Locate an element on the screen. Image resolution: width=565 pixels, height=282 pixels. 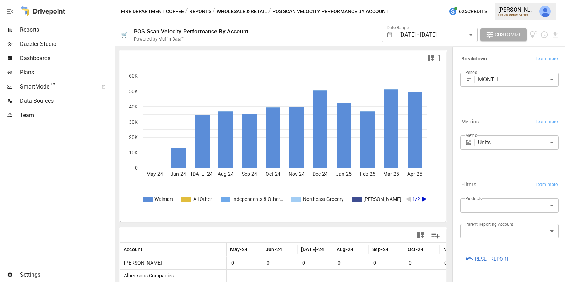
text: Nov-24 is located at coordinates (297, 174).